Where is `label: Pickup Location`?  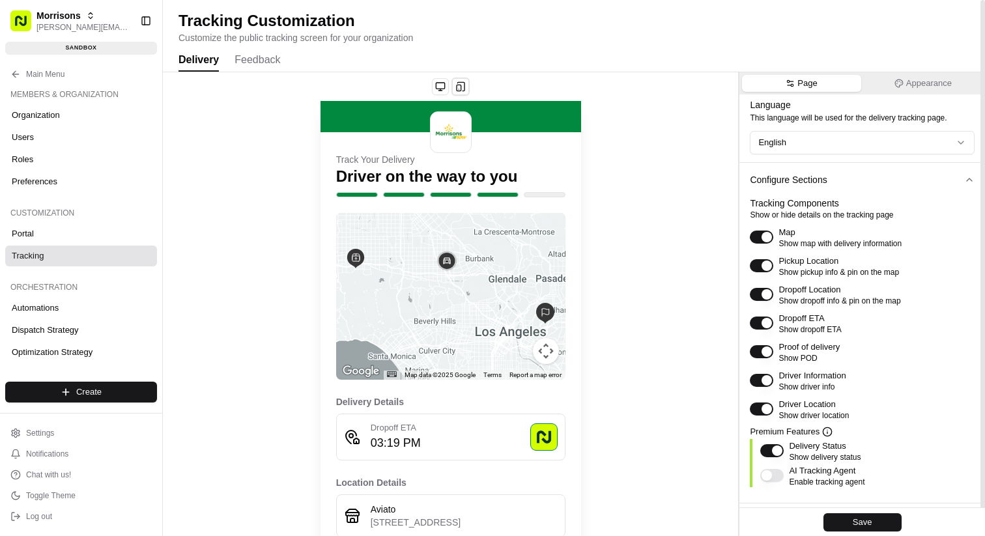 label: Pickup Location is located at coordinates (809, 261).